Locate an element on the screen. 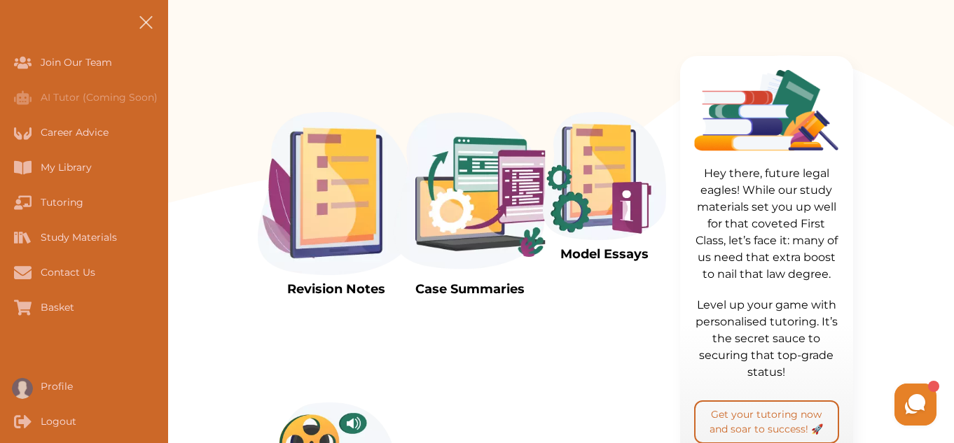 This screenshot has width=954, height=443. img: Group%201393.f733c322.png is located at coordinates (766, 111).